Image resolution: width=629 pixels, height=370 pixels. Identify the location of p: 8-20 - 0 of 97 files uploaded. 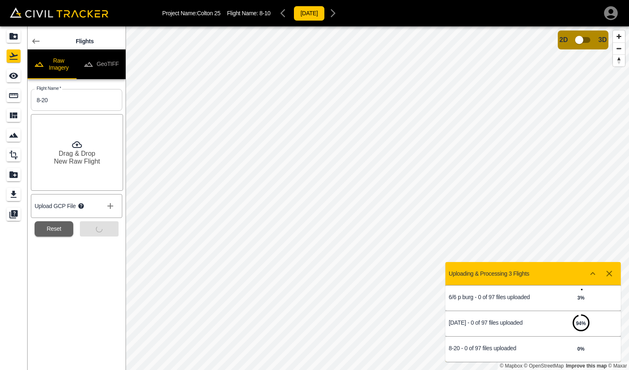
(491, 348).